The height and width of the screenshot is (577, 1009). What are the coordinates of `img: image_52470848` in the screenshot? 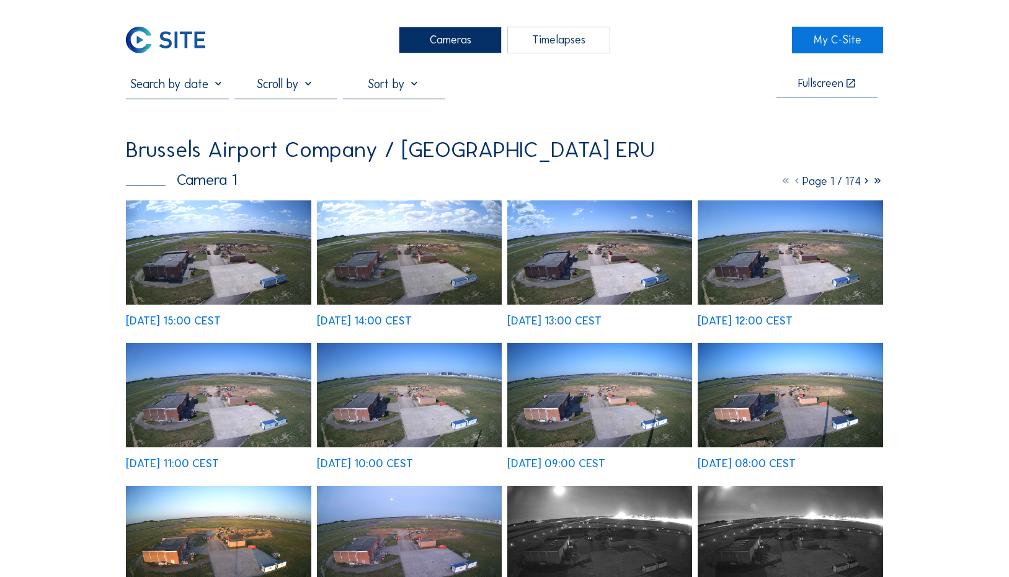 It's located at (790, 395).